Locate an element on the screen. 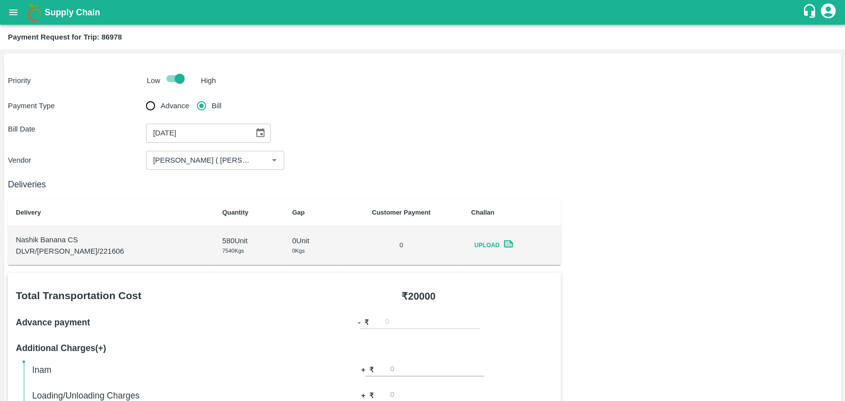 This screenshot has width=845, height=401. b: Payment Request for Trip: 86978 is located at coordinates (65, 37).